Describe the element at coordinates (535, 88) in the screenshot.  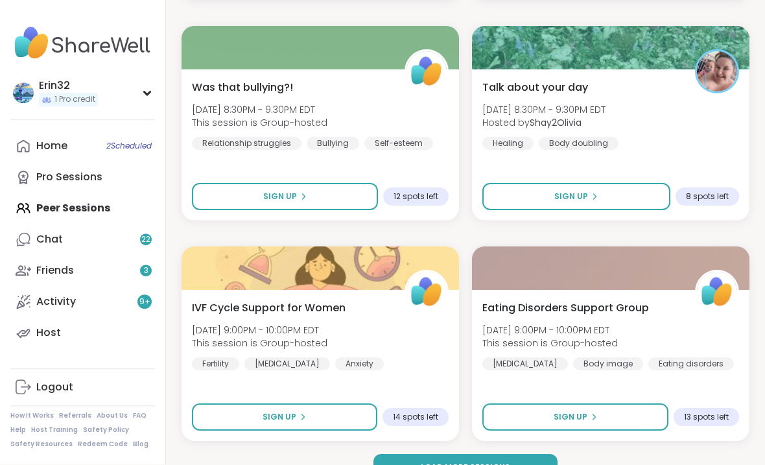
I see `span: Talk about your day` at that location.